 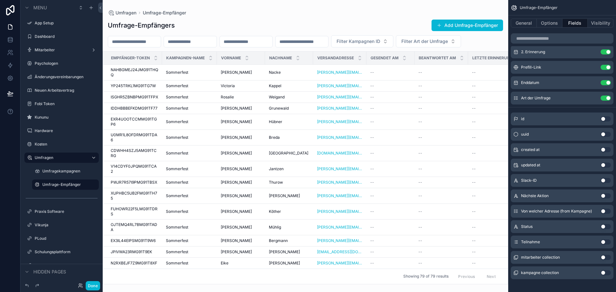 I want to click on a: Praxis Software, so click(x=66, y=212).